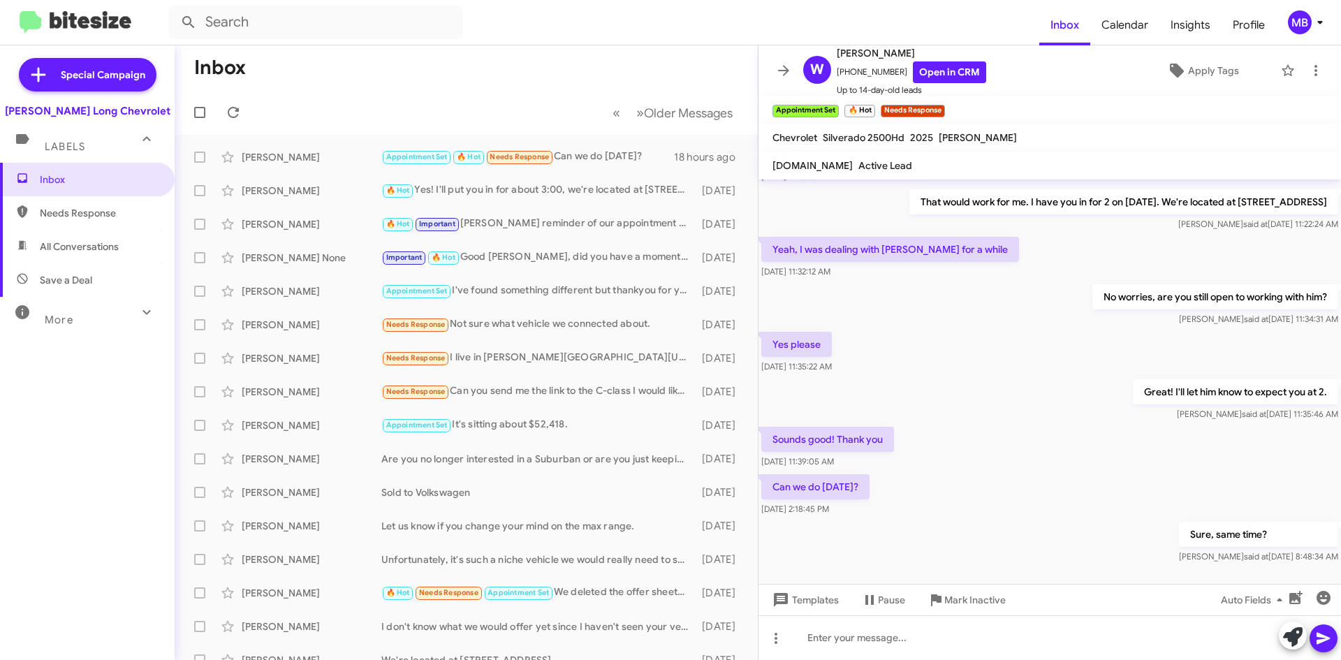  Describe the element at coordinates (804, 600) in the screenshot. I see `button: Templates` at that location.